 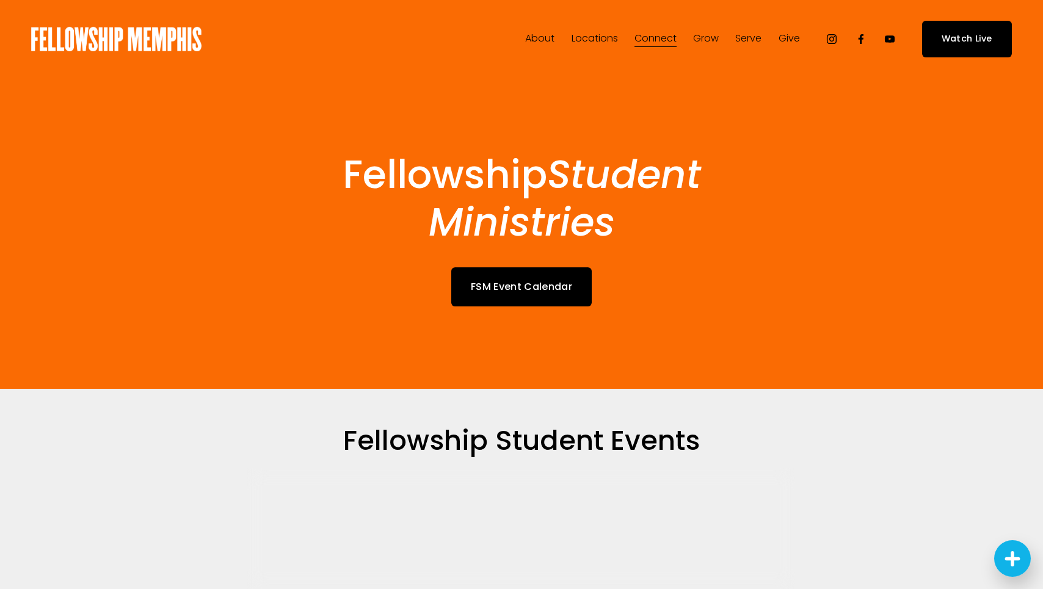 I want to click on span: Serve, so click(x=748, y=38).